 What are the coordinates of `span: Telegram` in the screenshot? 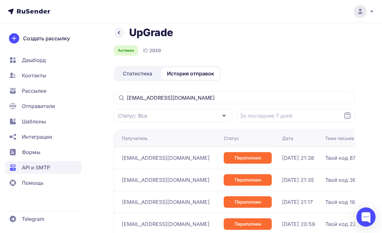 It's located at (33, 219).